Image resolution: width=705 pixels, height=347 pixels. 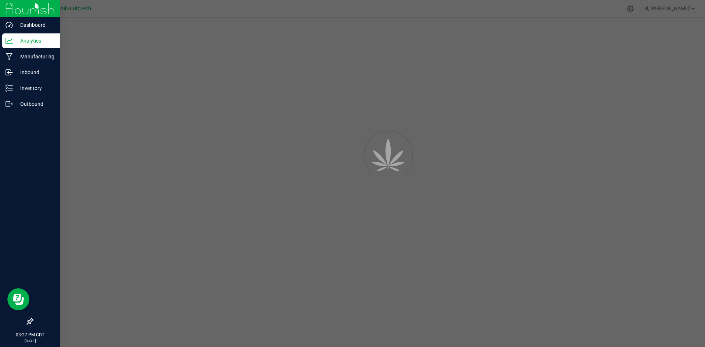 What do you see at coordinates (35, 57) in the screenshot?
I see `p: Manufacturing` at bounding box center [35, 57].